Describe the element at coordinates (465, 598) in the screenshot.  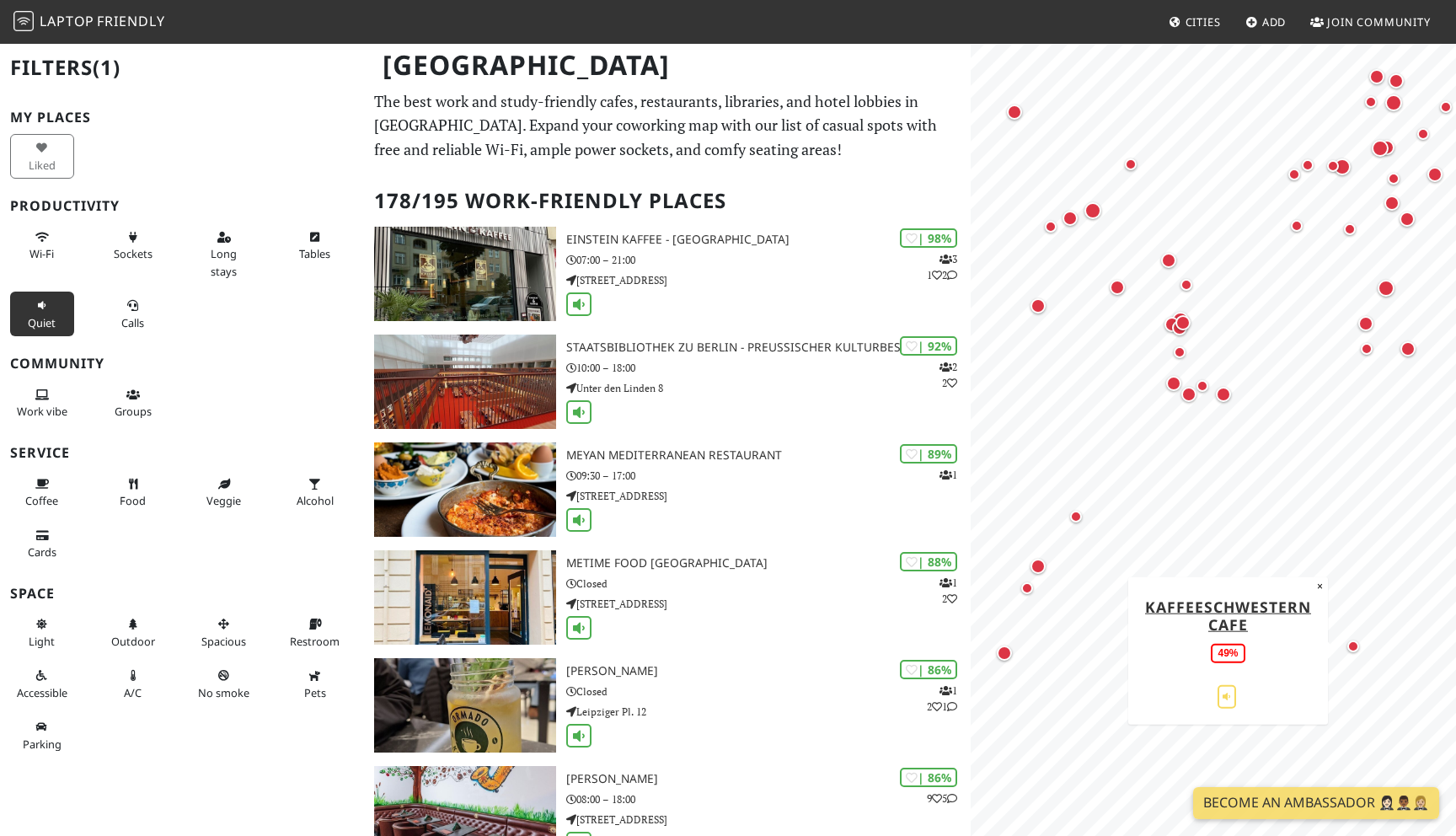
I see `img: metime food Berlin` at that location.